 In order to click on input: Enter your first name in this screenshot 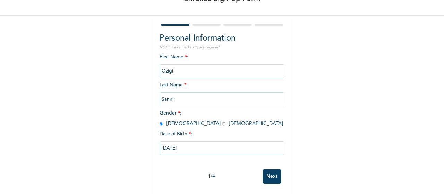, I will do `click(222, 71)`.